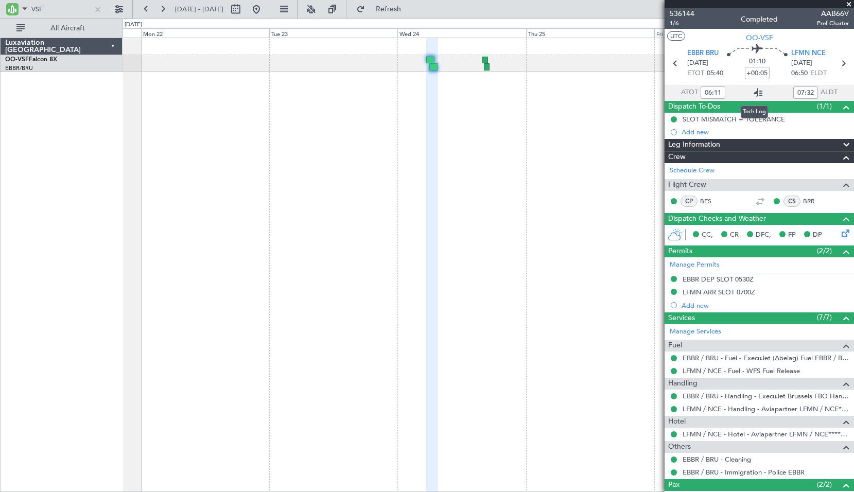  What do you see at coordinates (682, 13) in the screenshot?
I see `span: 536144` at bounding box center [682, 13].